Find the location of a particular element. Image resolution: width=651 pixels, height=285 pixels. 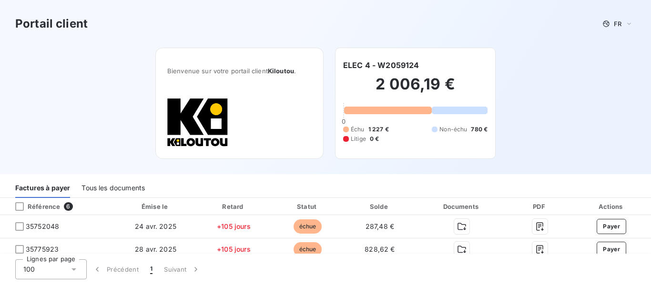

h6: ELEC 4 - W2059124 is located at coordinates (381, 65).